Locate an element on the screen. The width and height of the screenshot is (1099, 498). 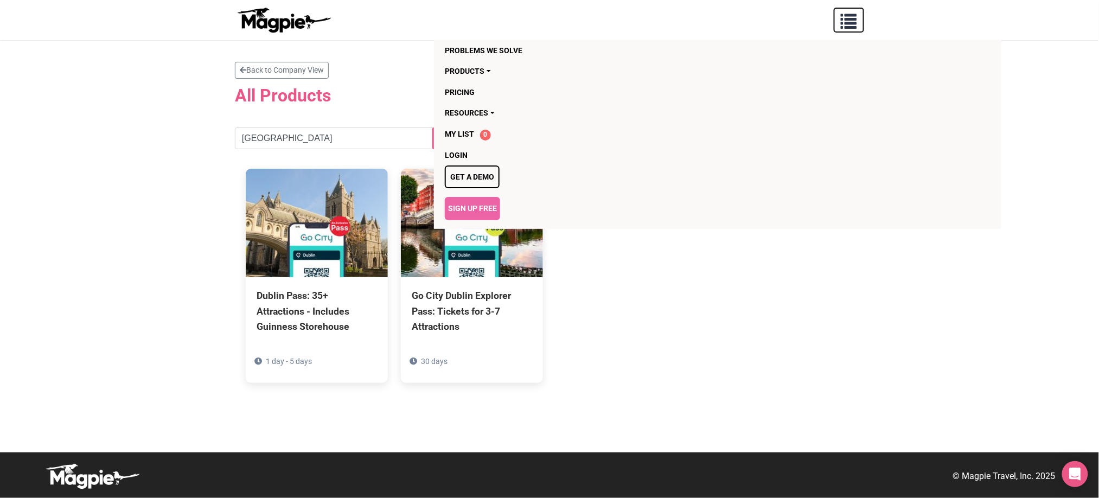
a: My List 0 is located at coordinates (655, 134).